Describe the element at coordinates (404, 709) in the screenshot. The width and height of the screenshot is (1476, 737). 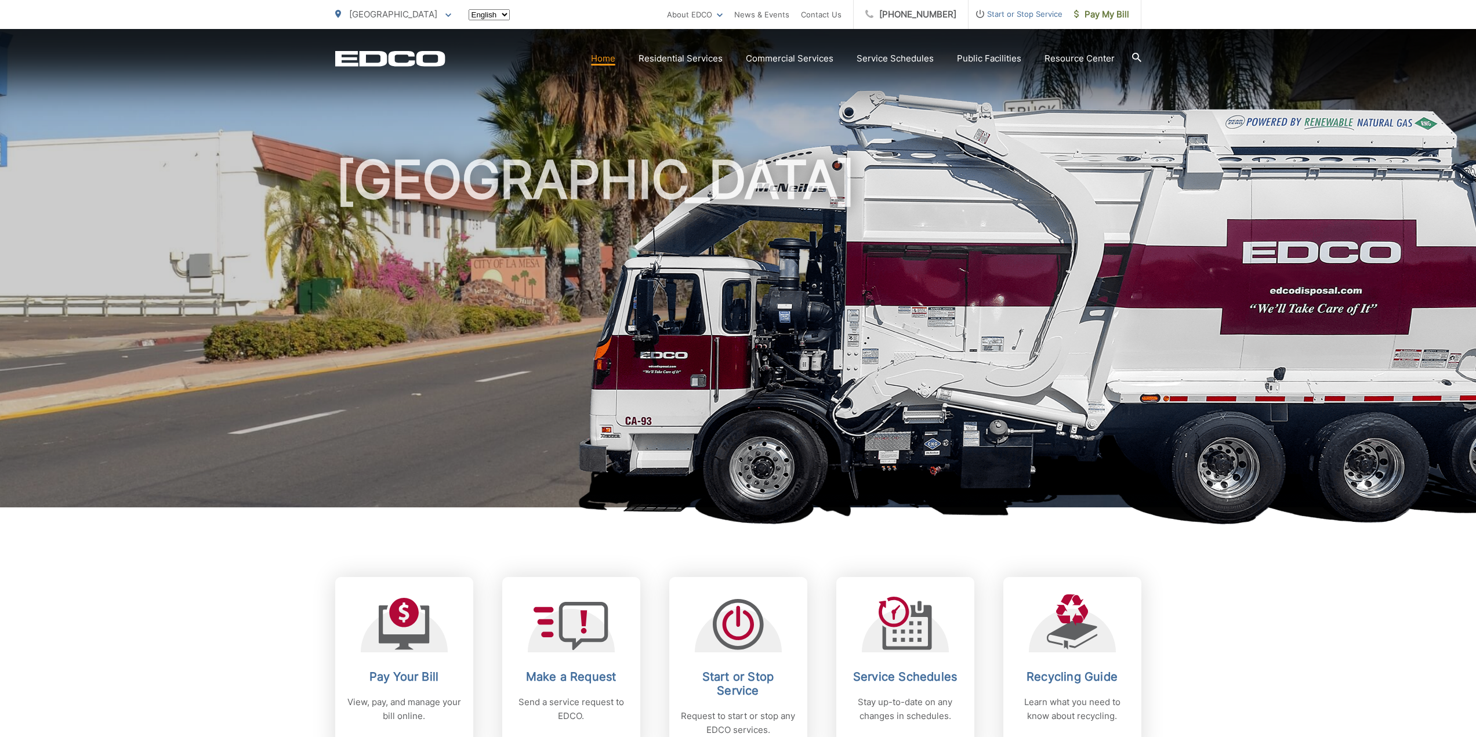
I see `p: View, pay, and manage your bill online.` at that location.